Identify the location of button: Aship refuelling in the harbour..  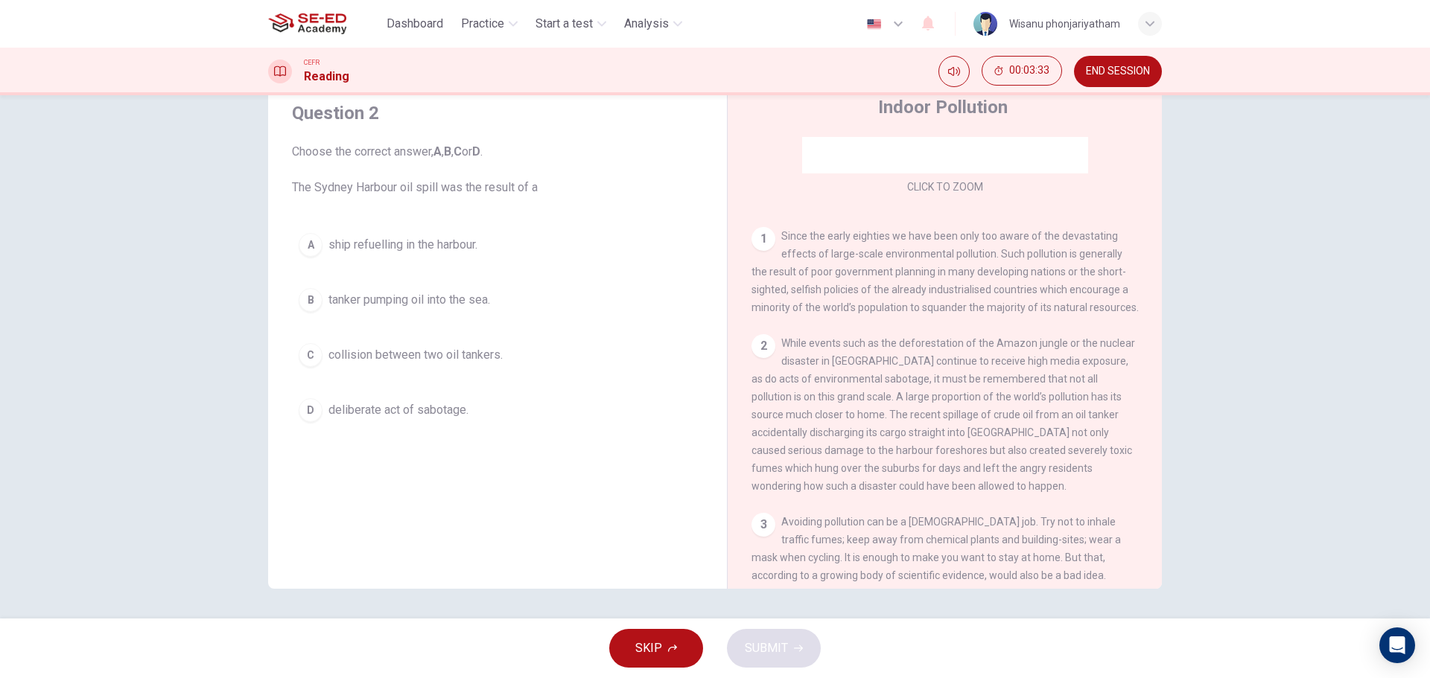
(497, 245).